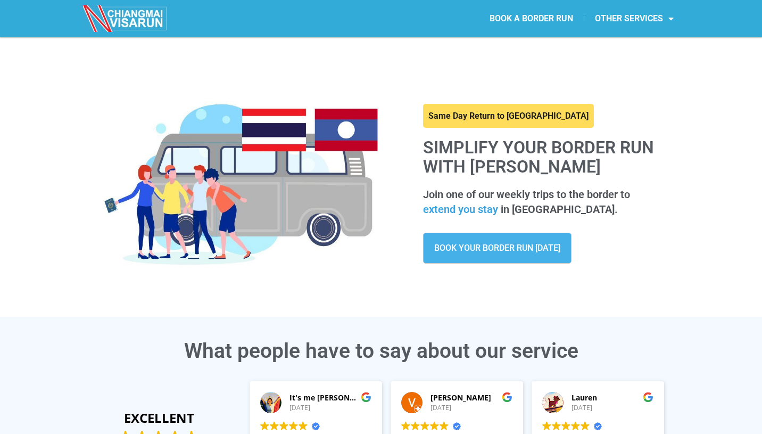  I want to click on strong: EXCELLENT, so click(159, 418).